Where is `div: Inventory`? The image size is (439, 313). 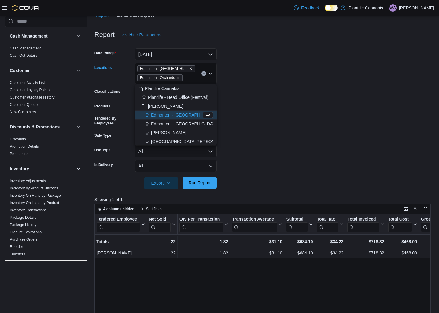 div: Inventory is located at coordinates (46, 219).